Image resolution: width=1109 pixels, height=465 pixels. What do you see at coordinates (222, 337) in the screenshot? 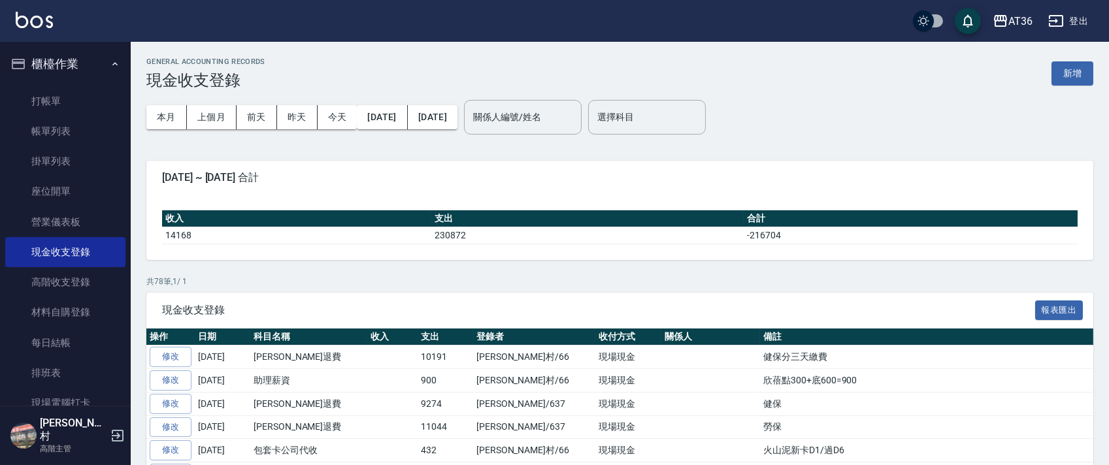
I see `th: 日期` at bounding box center [222, 337].